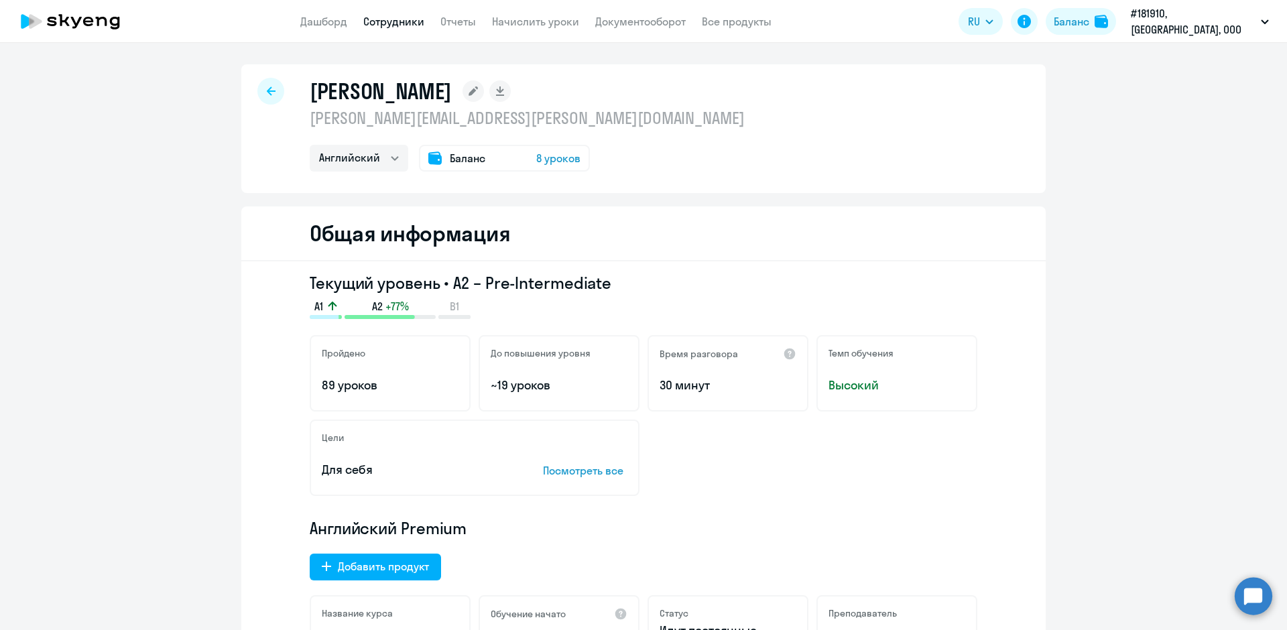  I want to click on h3: Текущий уровень • A2 – Pre-Intermediate, so click(644, 283).